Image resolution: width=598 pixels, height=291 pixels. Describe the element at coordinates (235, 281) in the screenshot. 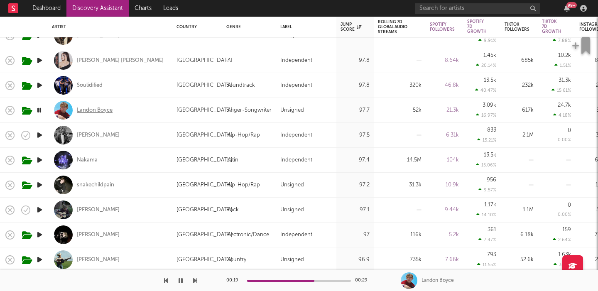

I see `div: 00:19` at that location.